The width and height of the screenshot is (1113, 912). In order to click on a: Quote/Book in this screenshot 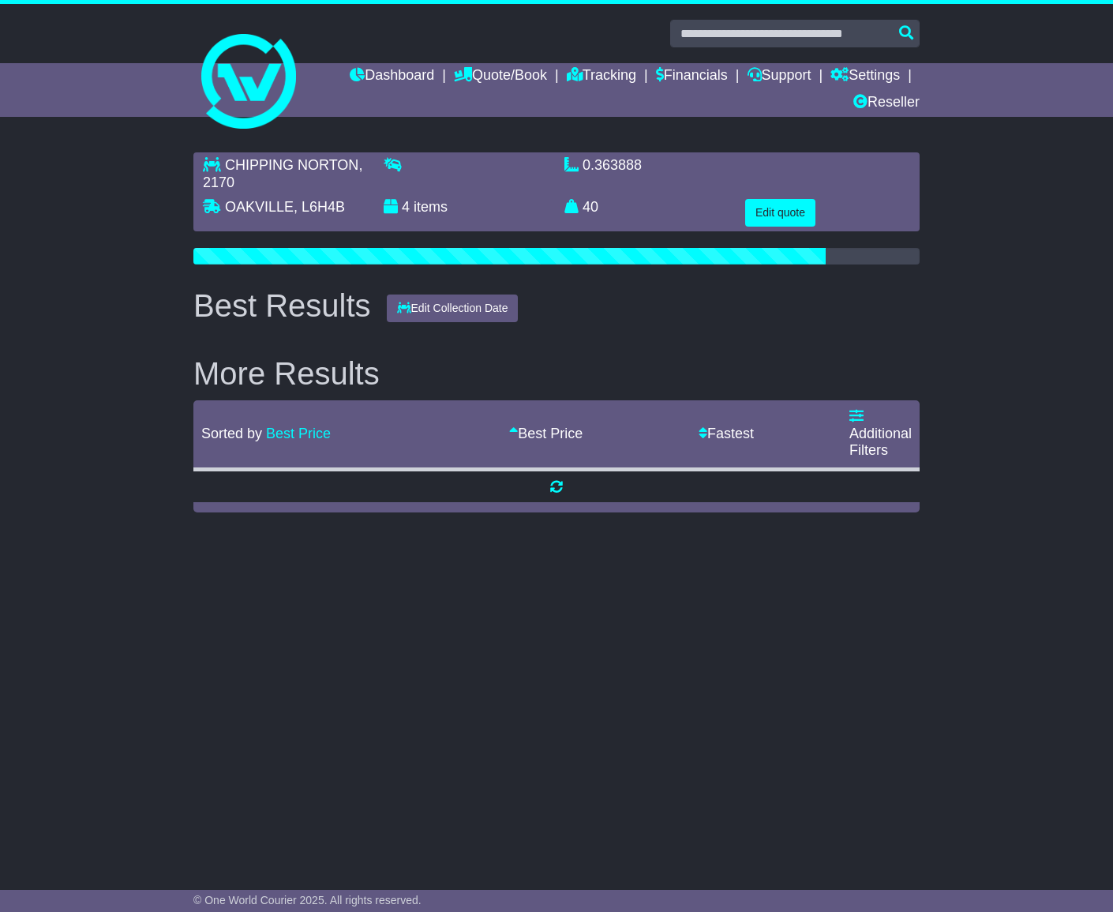, I will do `click(501, 77)`.